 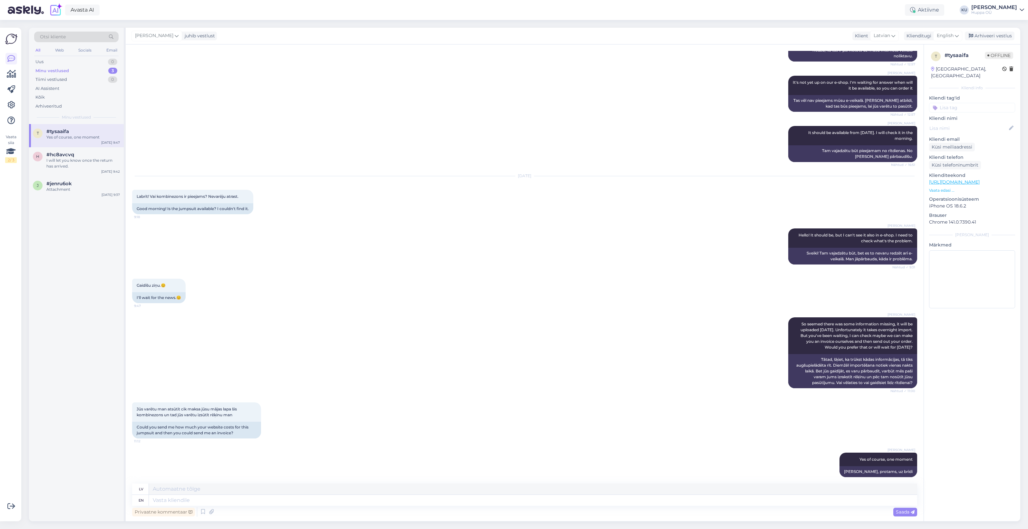 What do you see at coordinates (112, 50) in the screenshot?
I see `div: Email` at bounding box center [112, 50].